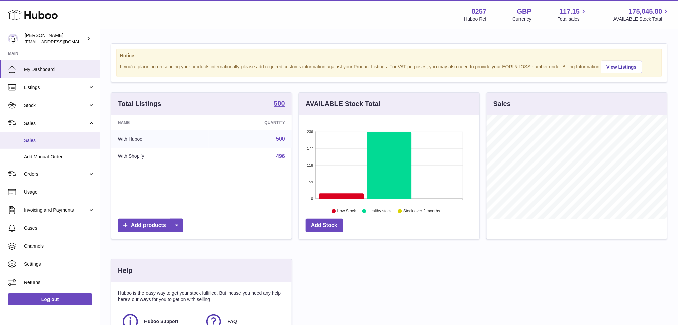 The image size is (678, 325). I want to click on span: FAQ, so click(232, 322).